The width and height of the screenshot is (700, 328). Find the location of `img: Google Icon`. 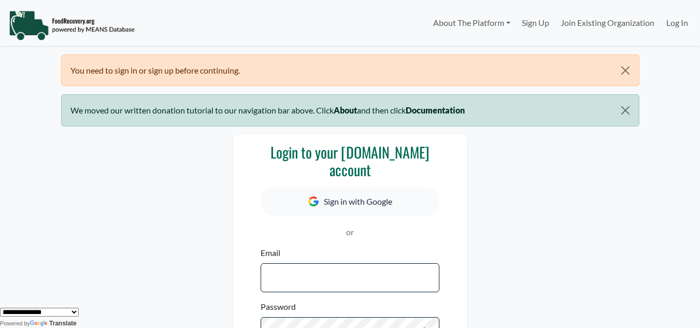

img: Google Icon is located at coordinates (314, 201).